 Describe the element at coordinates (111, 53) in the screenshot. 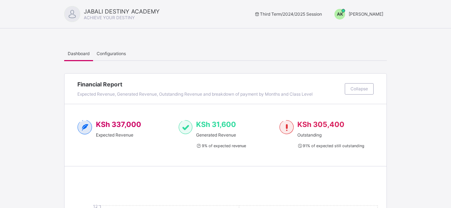

I see `span: Configurations` at that location.